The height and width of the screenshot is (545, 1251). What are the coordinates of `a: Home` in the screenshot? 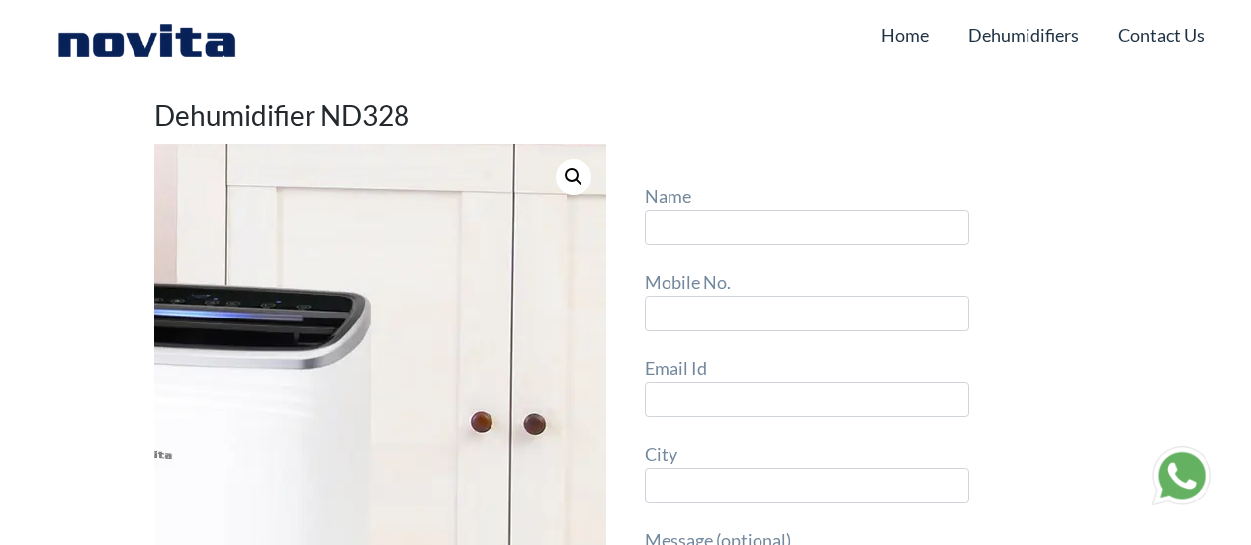 It's located at (905, 35).